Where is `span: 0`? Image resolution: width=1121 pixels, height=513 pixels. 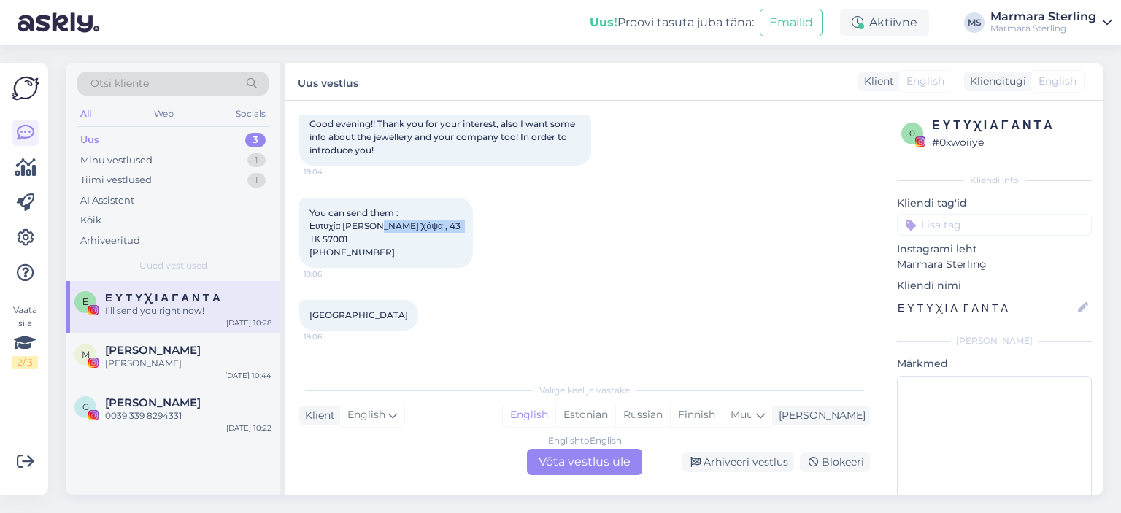
span: 0 is located at coordinates (912, 133).